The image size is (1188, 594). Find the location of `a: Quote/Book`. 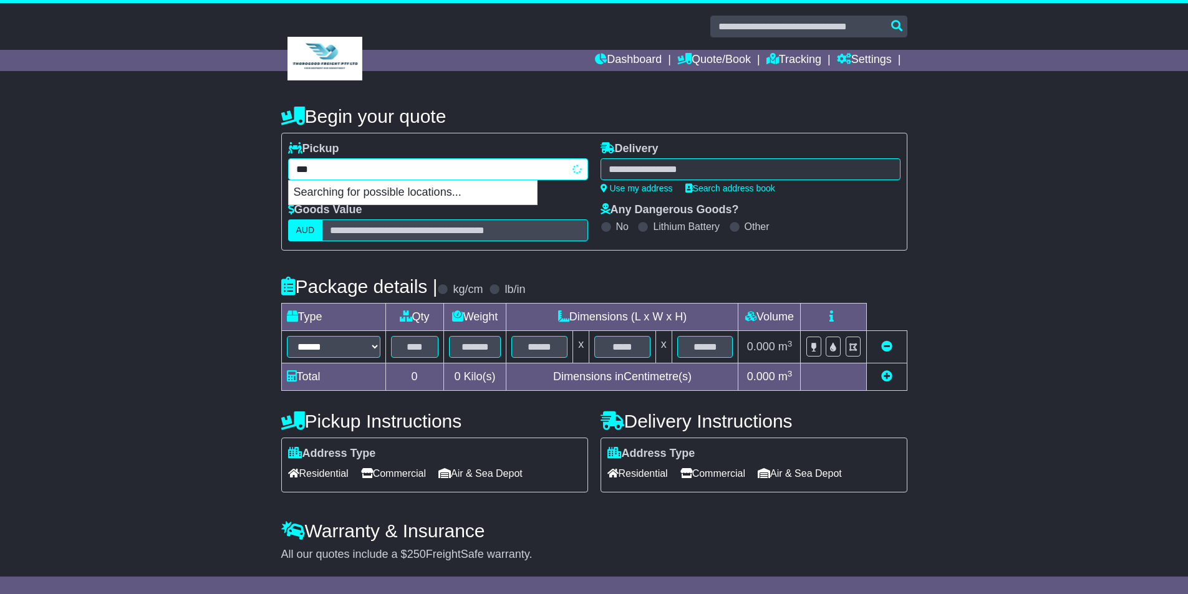

a: Quote/Book is located at coordinates (714, 60).